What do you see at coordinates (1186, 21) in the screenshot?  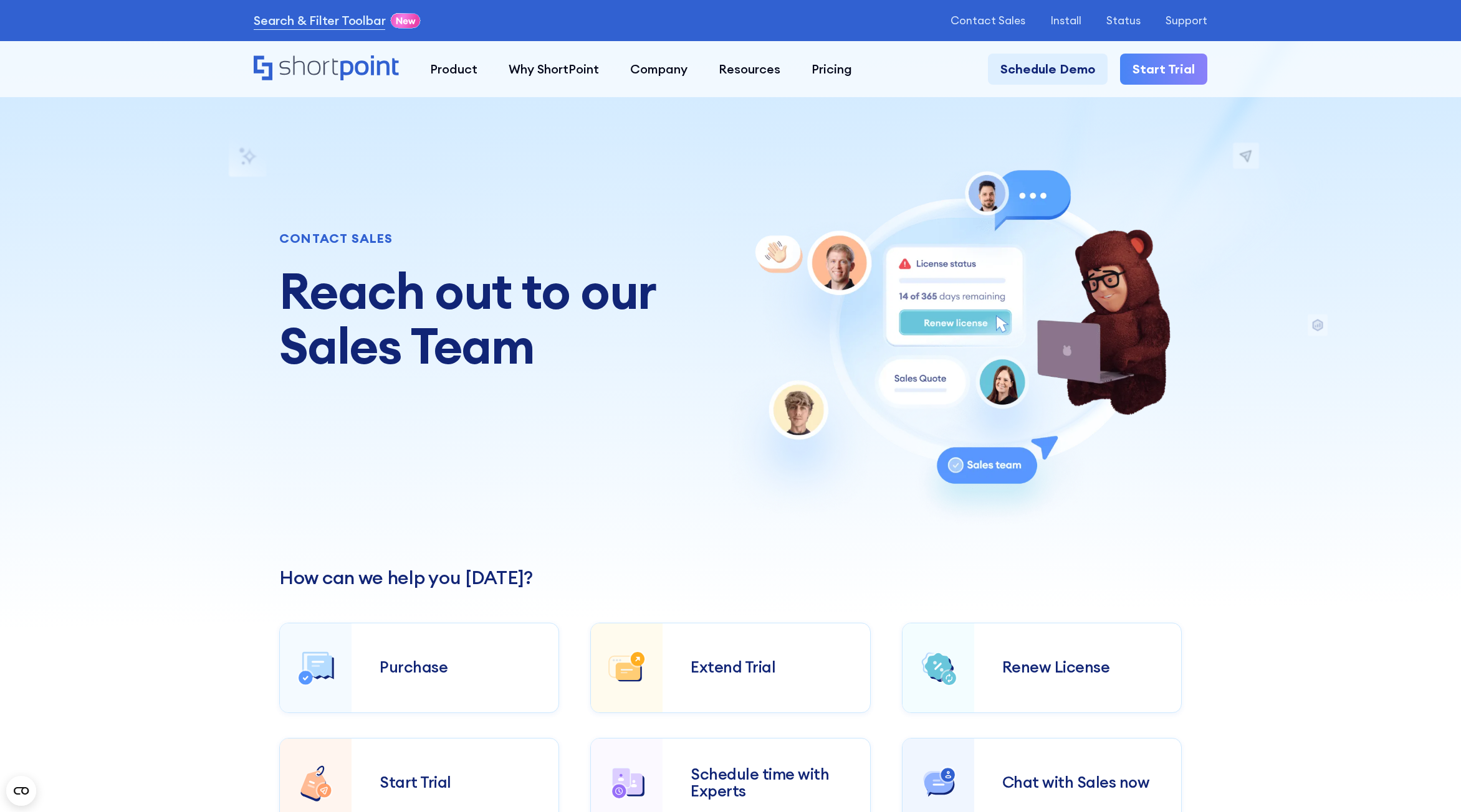 I see `a: Support` at bounding box center [1186, 21].